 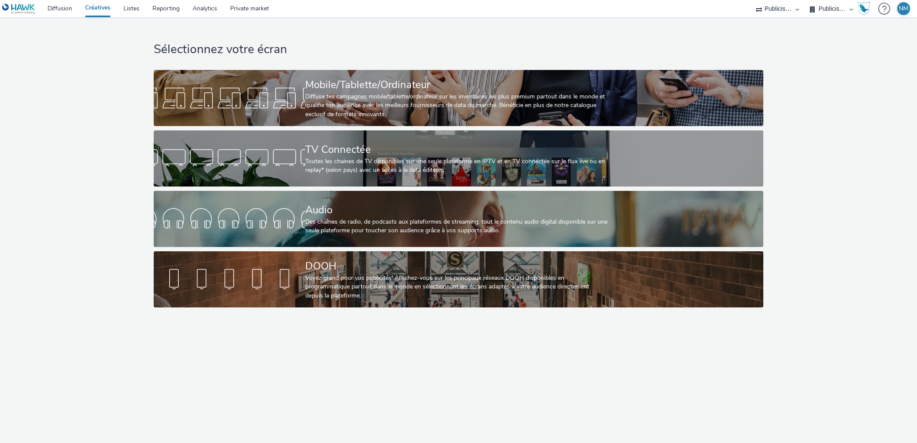 I want to click on a: TV ConnectéeToutes les chaines de TV disponibles sur une seule plateforme en IPTV et en TV connec..., so click(x=458, y=159).